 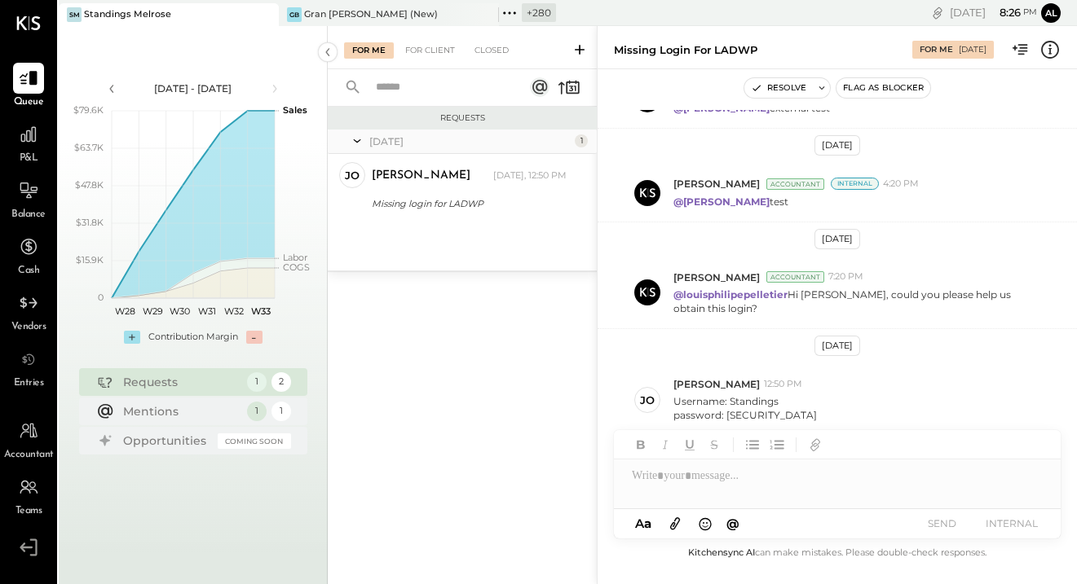 What do you see at coordinates (845, 277) in the screenshot?
I see `span: 7:20 PM` at bounding box center [845, 277].